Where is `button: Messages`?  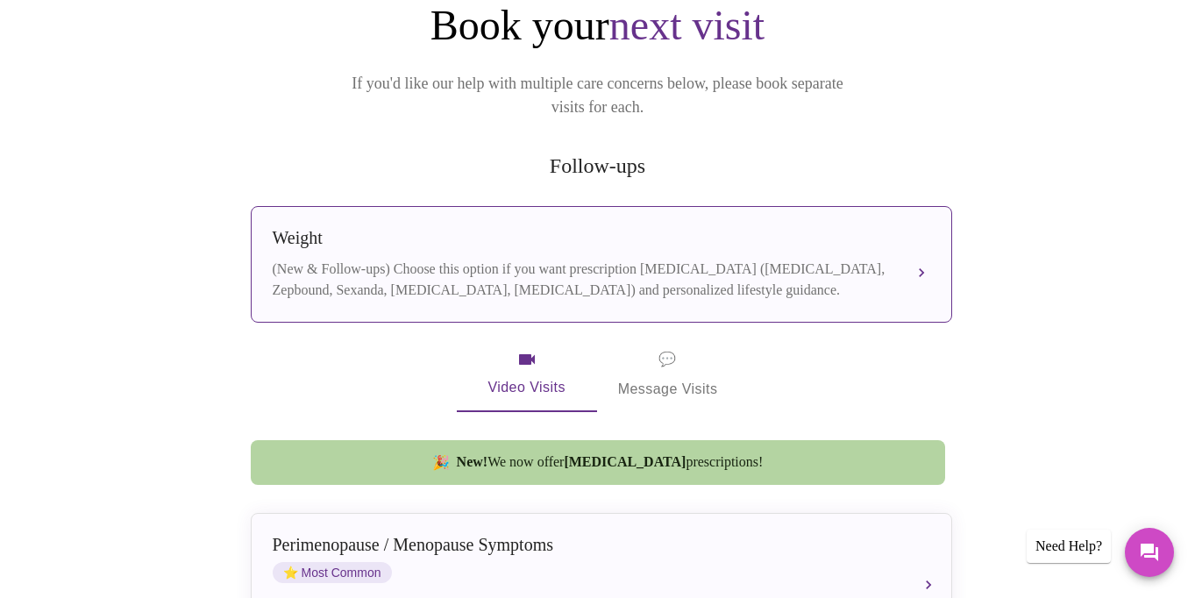 button: Messages is located at coordinates (1149, 552).